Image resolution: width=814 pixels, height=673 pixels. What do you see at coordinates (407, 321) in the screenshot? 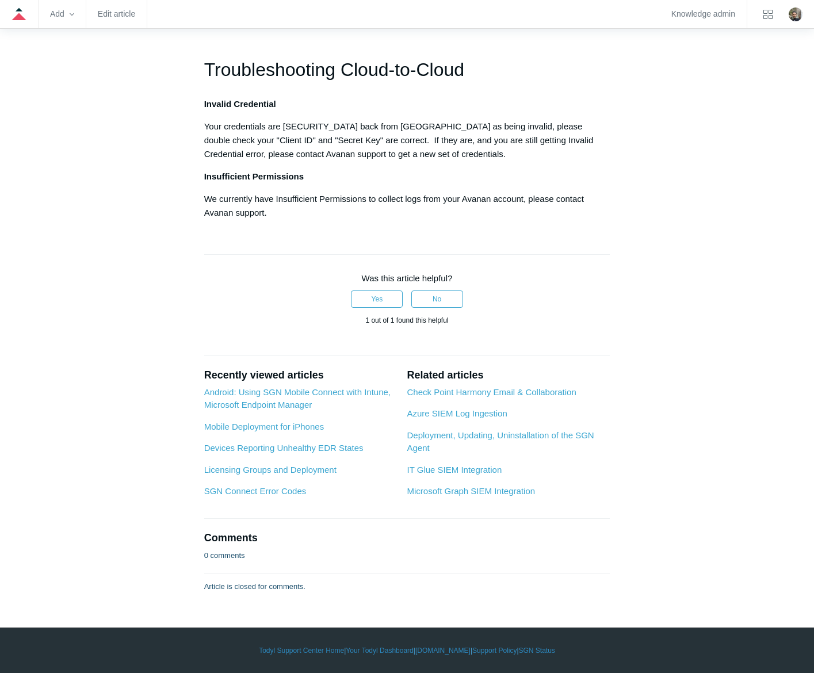
I see `span: 1 out of 1 found this helpful` at bounding box center [407, 321].